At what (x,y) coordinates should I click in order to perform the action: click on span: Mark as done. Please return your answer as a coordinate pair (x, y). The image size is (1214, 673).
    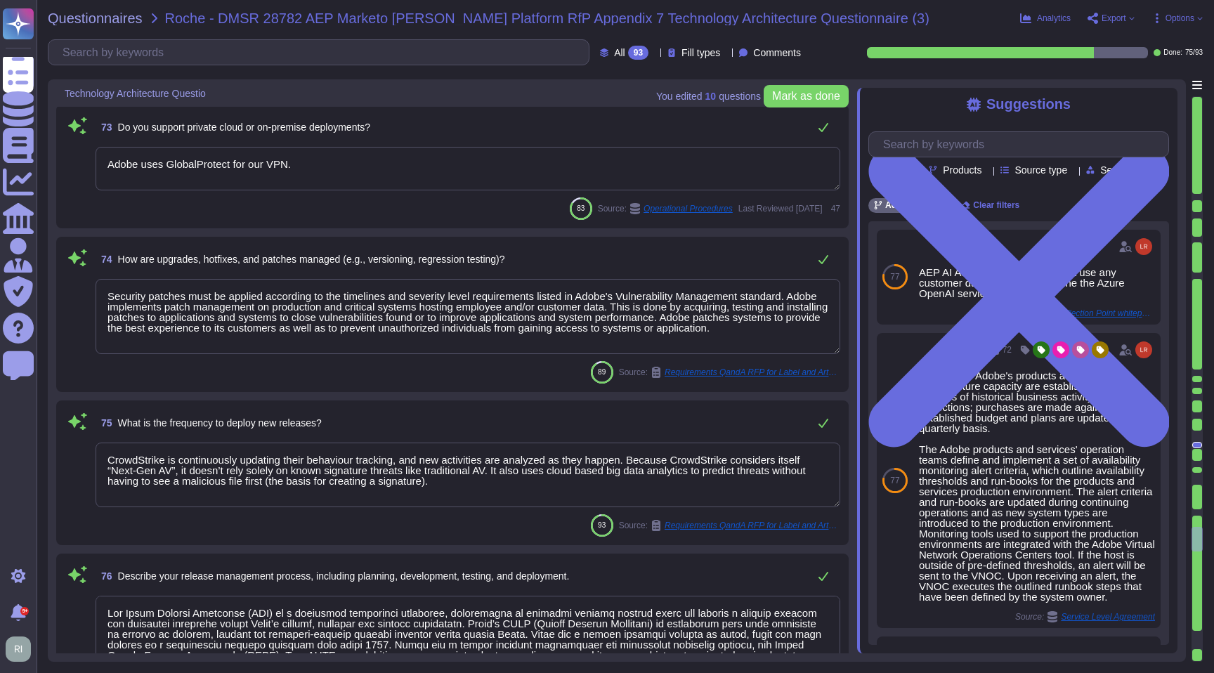
    Looking at the image, I should click on (806, 96).